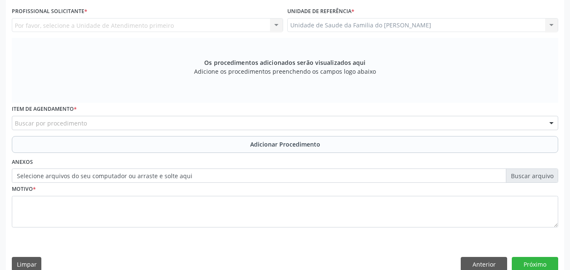  Describe the element at coordinates (285, 71) in the screenshot. I see `span: Adicione os procedimentos preenchendo os campos logo abaixo` at that location.